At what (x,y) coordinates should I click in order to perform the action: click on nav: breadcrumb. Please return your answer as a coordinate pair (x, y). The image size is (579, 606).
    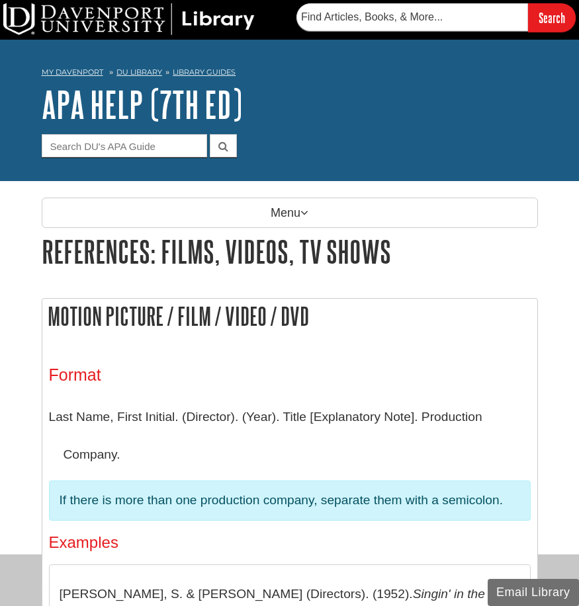
    Looking at the image, I should click on (290, 74).